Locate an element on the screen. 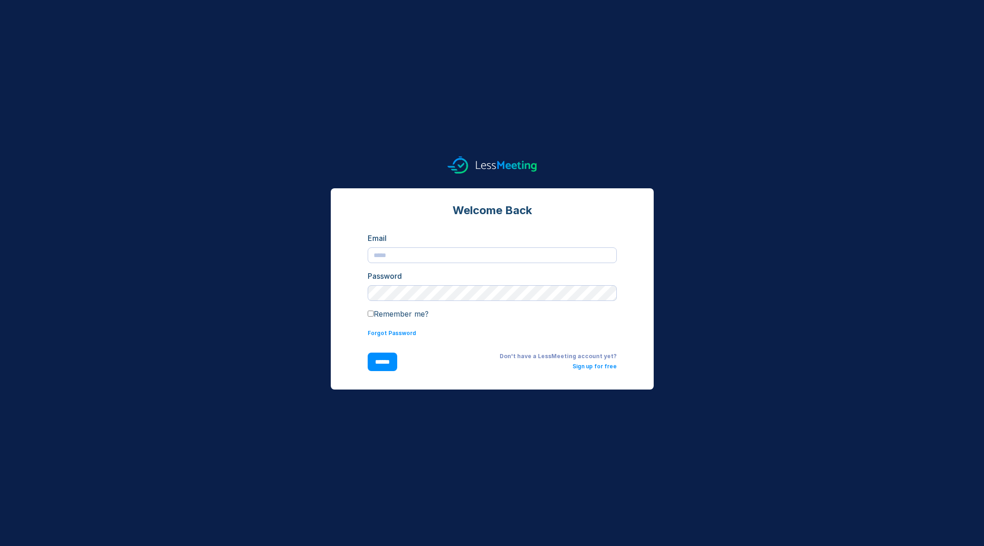 The height and width of the screenshot is (546, 984). a: Sign up for free is located at coordinates (595, 366).